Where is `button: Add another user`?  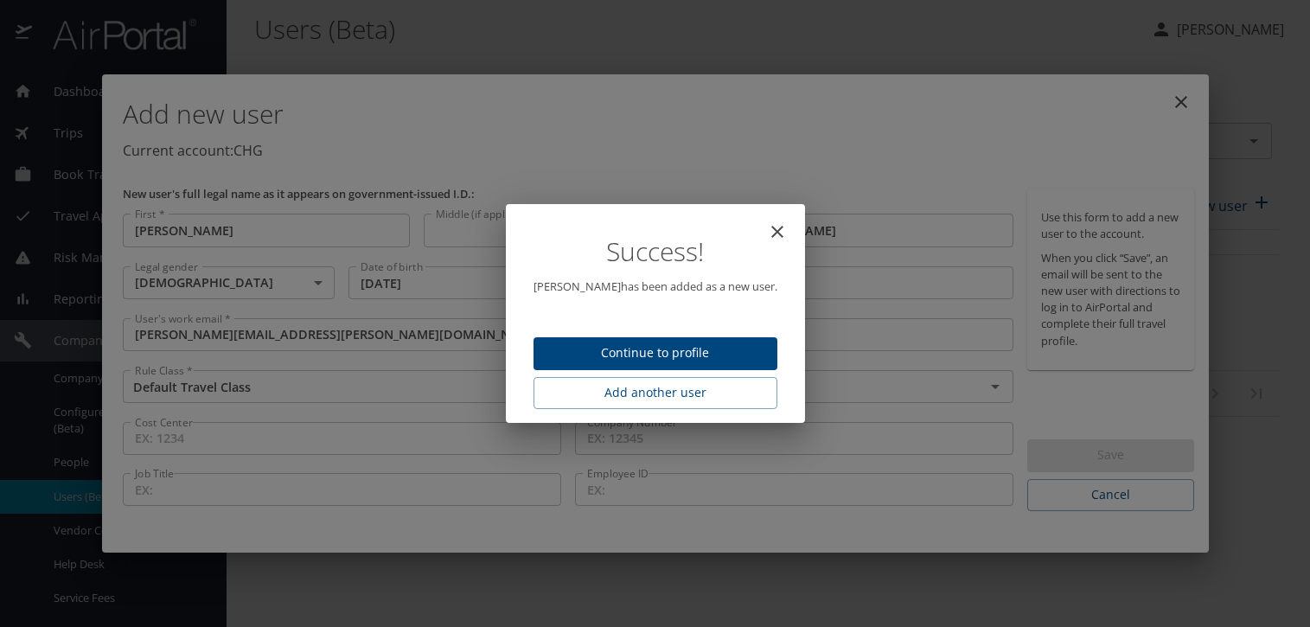
button: Add another user is located at coordinates (655, 393).